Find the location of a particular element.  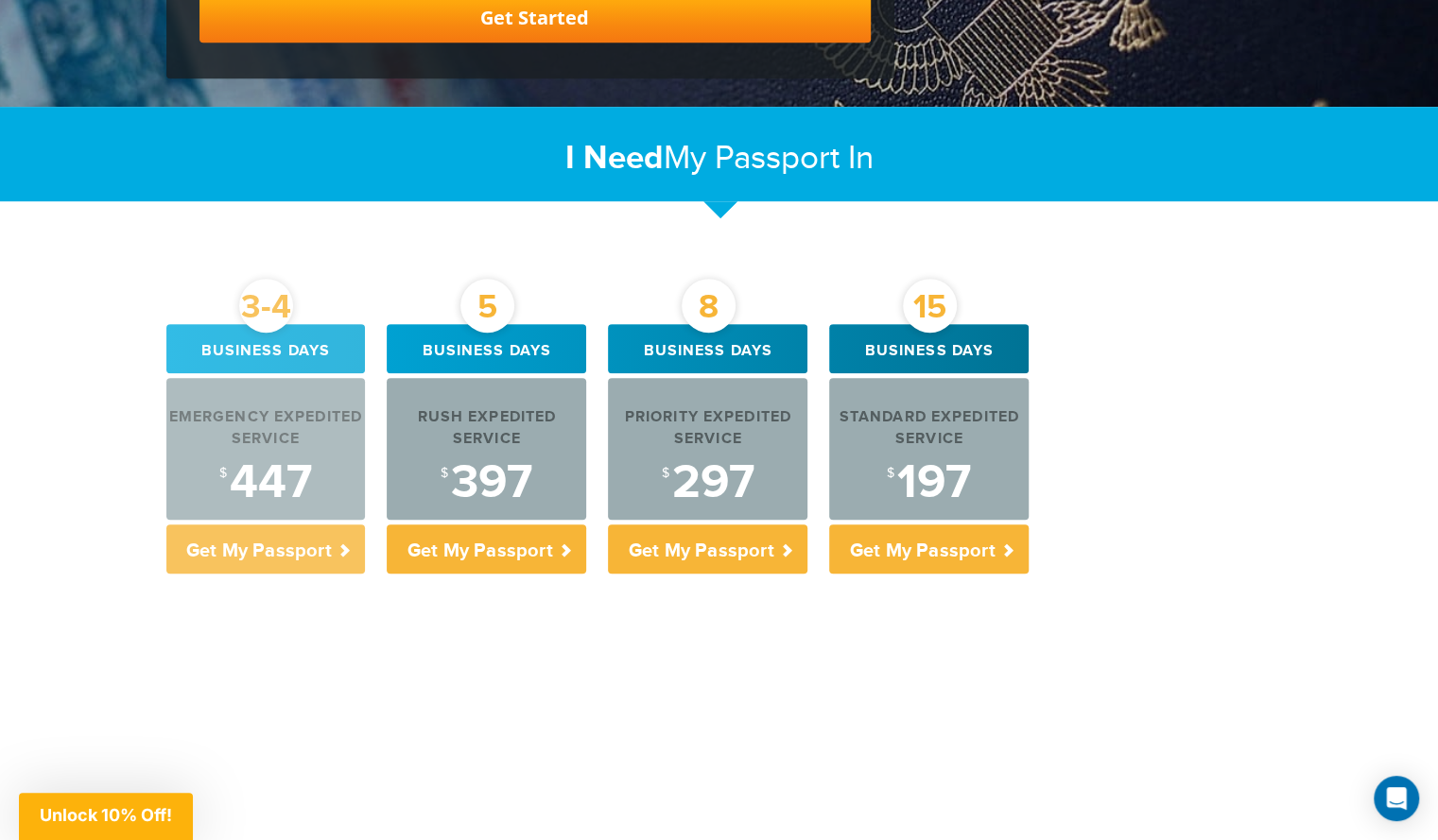

div: 3-4 is located at coordinates (266, 305).